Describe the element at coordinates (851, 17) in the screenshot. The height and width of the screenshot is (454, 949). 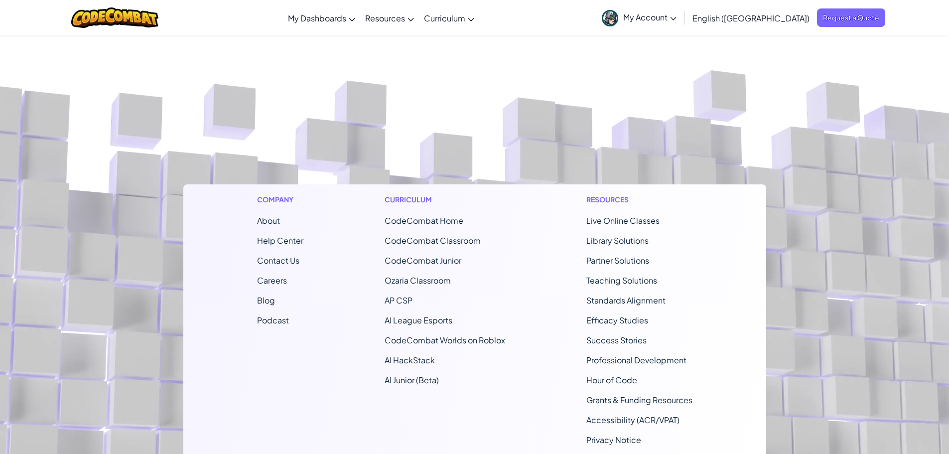
I see `span: Request a Quote` at that location.